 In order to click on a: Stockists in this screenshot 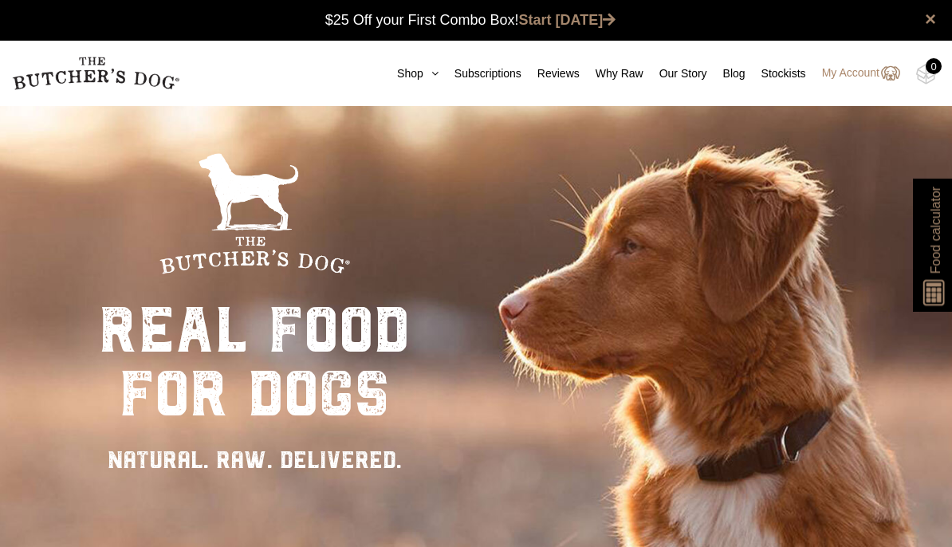, I will do `click(776, 73)`.